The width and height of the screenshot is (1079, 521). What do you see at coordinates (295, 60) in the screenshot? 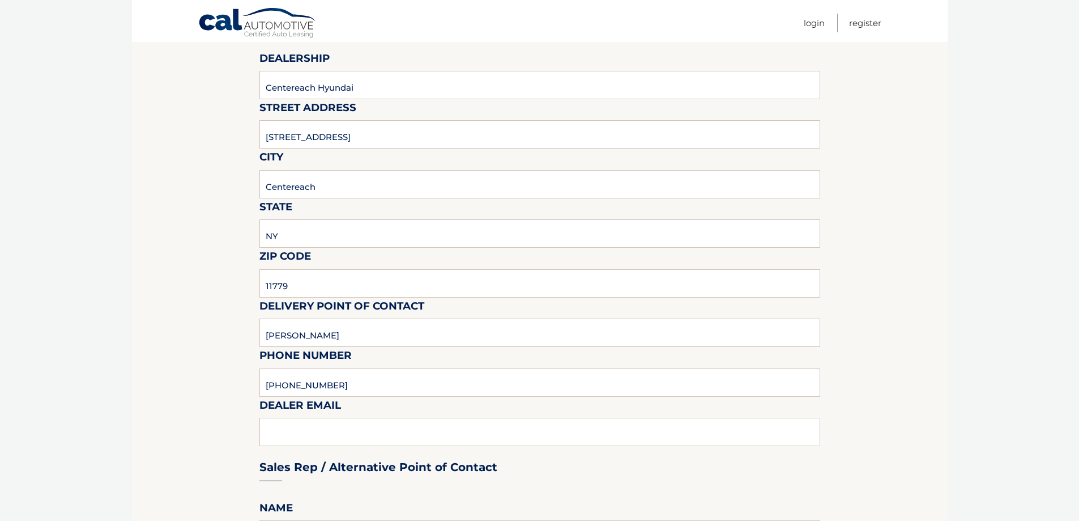
I see `label: Dealership` at bounding box center [295, 60].